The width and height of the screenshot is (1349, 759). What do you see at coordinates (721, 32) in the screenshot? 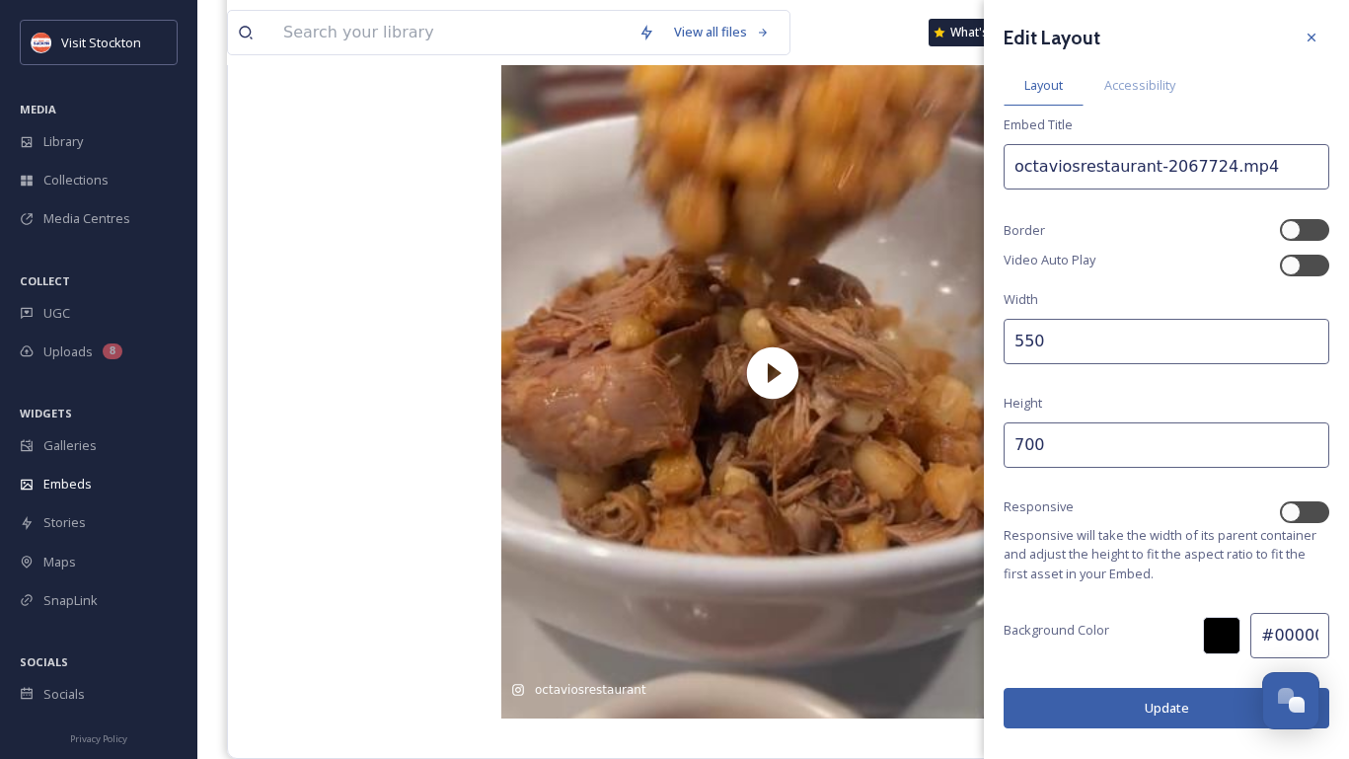
I see `div: View all files` at bounding box center [721, 32].